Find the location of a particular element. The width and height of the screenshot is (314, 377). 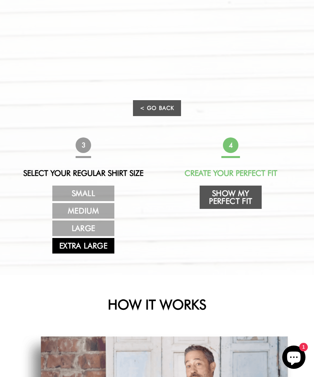

h2: Create Your Perfect Fit is located at coordinates (231, 173).